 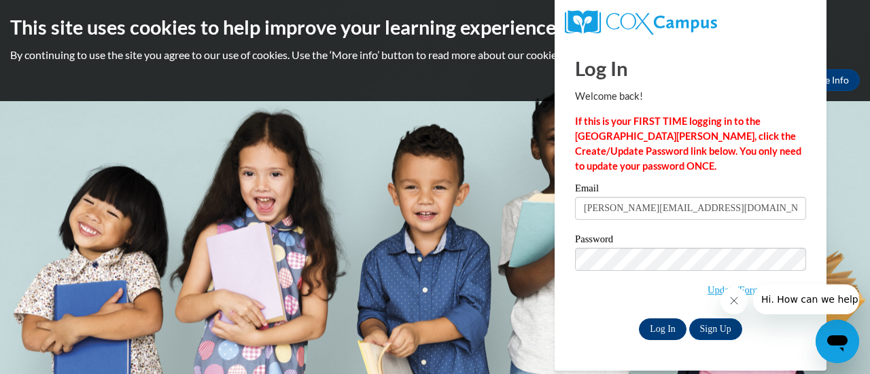 I want to click on img: COX Campus, so click(x=641, y=22).